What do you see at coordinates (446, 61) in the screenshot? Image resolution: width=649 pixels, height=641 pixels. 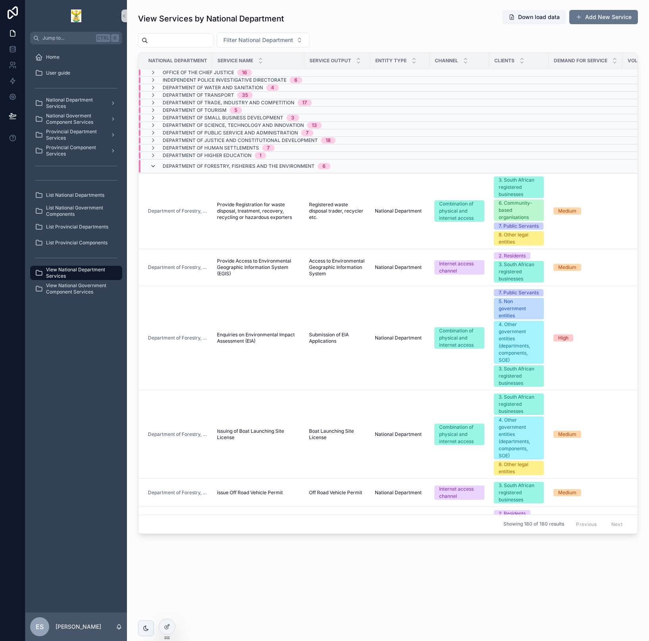 I see `span: Channel` at bounding box center [446, 61].